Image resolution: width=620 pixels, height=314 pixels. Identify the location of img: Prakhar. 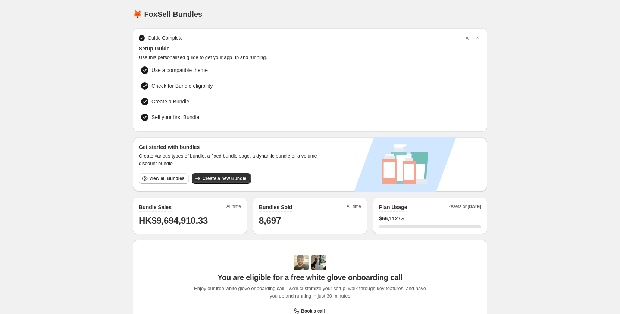
(319, 262).